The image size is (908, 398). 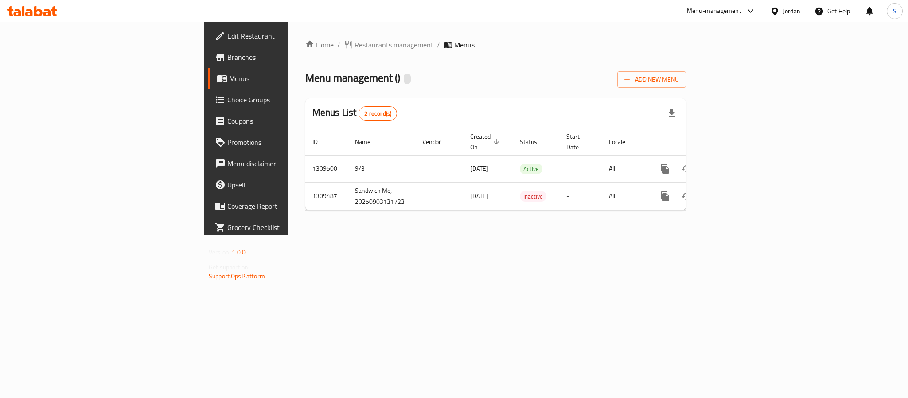 I want to click on span: Menu disclaimer, so click(x=288, y=164).